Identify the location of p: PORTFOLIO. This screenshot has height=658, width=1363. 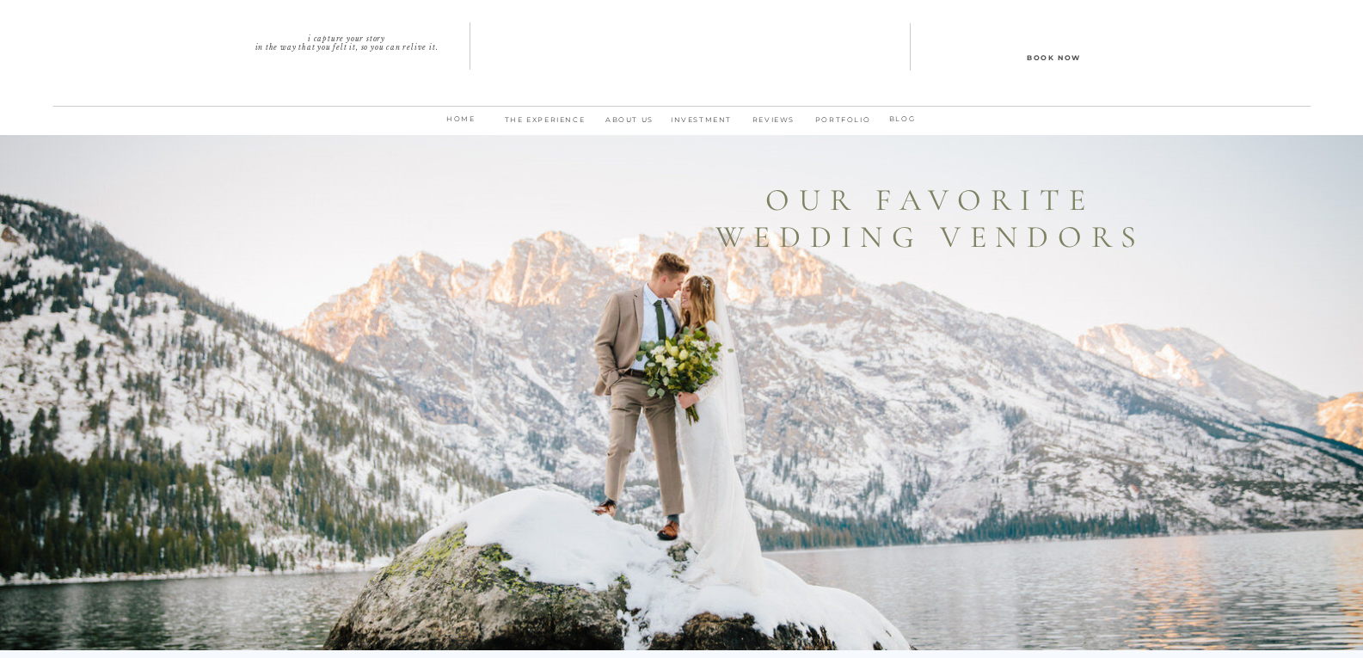
(843, 125).